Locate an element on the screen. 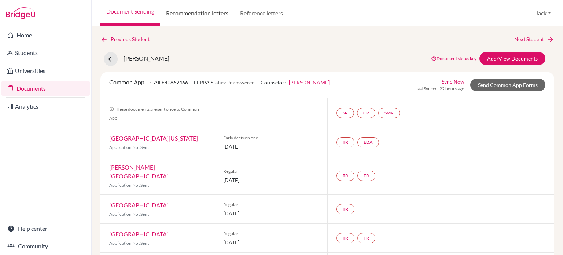  a: Universities is located at coordinates (45, 71).